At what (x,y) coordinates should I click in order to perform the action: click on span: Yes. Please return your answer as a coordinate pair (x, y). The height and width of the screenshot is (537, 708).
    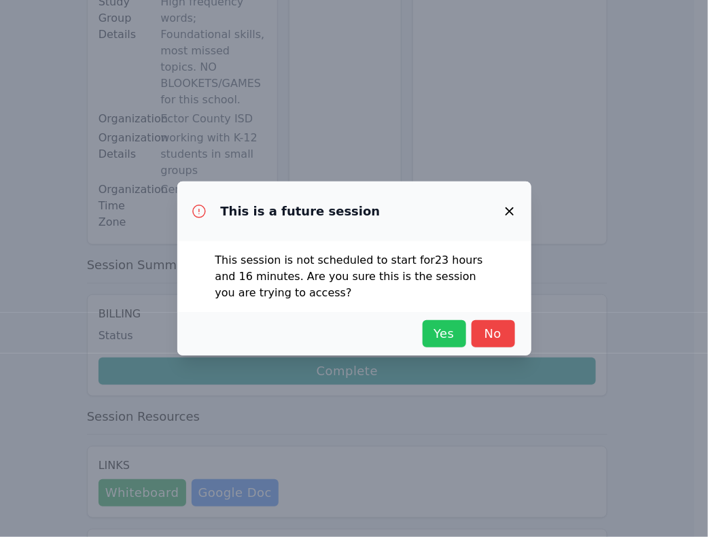
    Looking at the image, I should click on (444, 334).